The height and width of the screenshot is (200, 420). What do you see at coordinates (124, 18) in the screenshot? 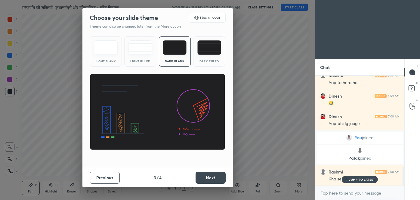
I see `h2: Choose your slide theme` at bounding box center [124, 18].